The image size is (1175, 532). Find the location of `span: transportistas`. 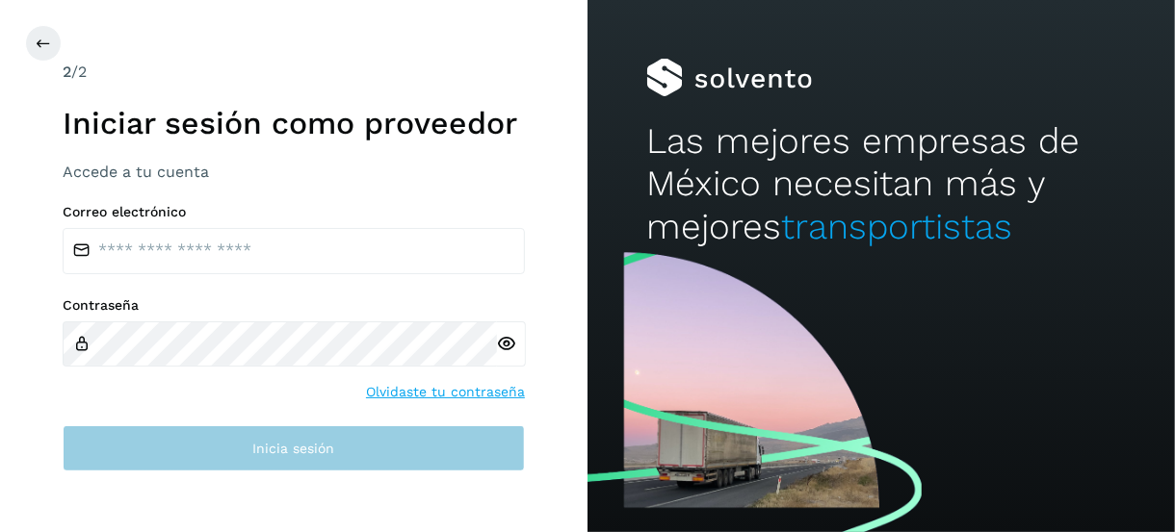

span: transportistas is located at coordinates (896, 226).